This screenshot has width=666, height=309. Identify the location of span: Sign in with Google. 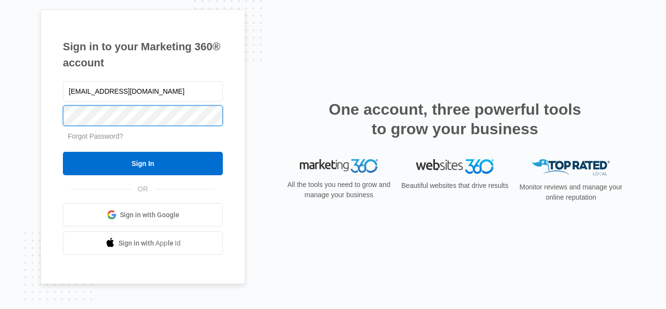
(150, 215).